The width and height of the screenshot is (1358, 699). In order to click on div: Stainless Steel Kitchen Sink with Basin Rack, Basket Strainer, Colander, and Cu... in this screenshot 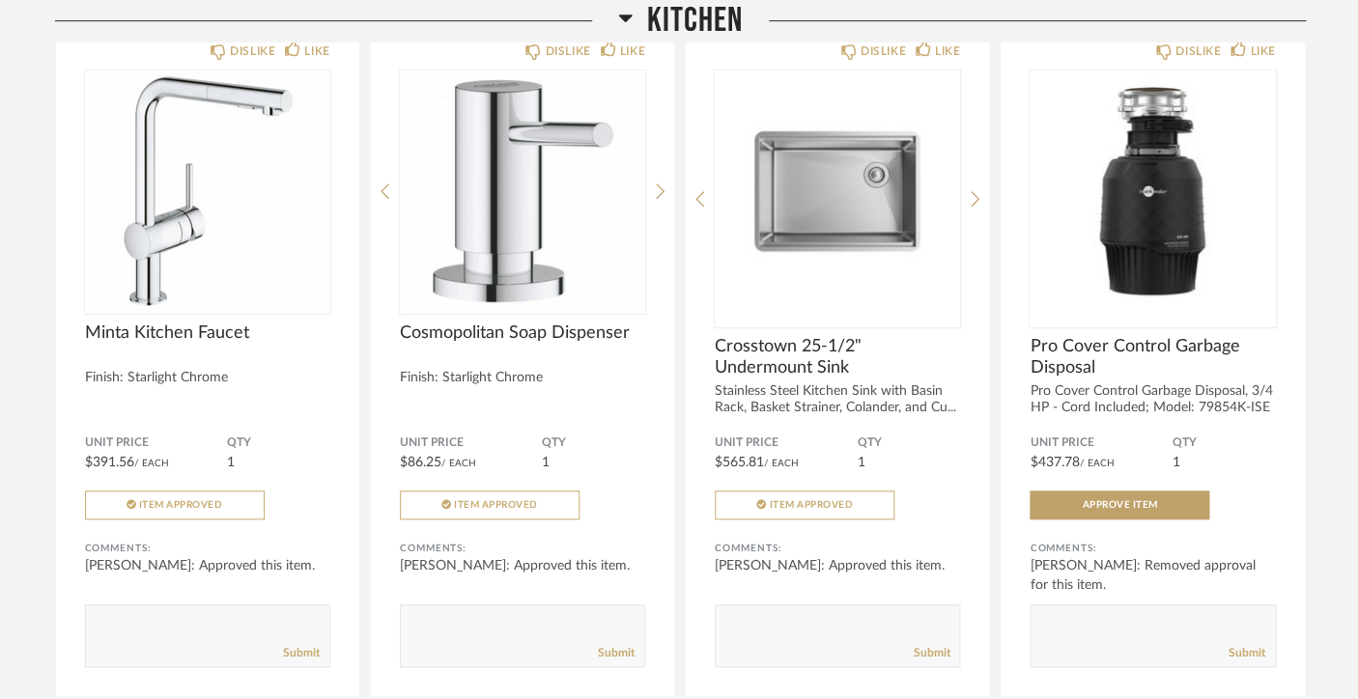, I will do `click(837, 400)`.